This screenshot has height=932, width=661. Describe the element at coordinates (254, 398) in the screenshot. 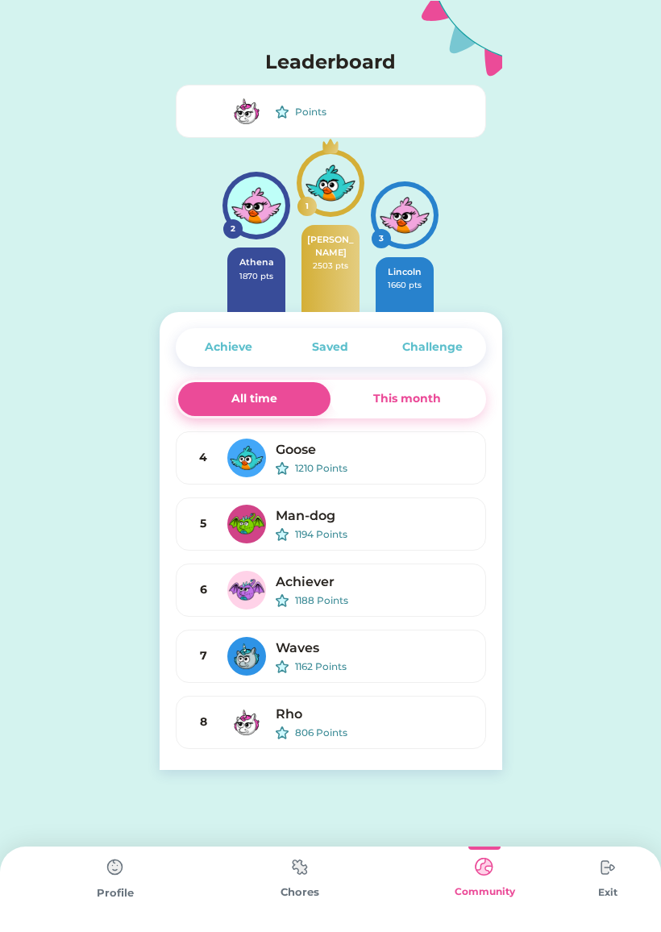

I see `div: All time` at that location.